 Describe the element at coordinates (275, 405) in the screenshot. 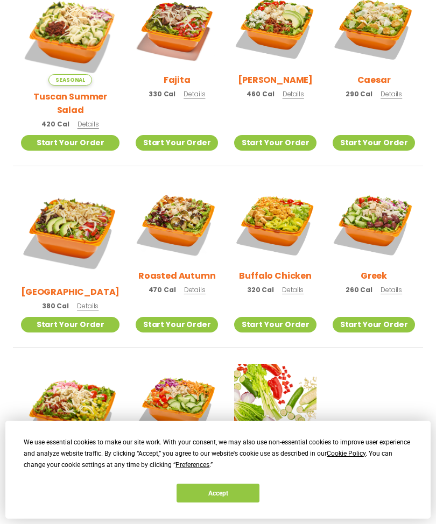

I see `img: Product photo for Build Your Own` at that location.